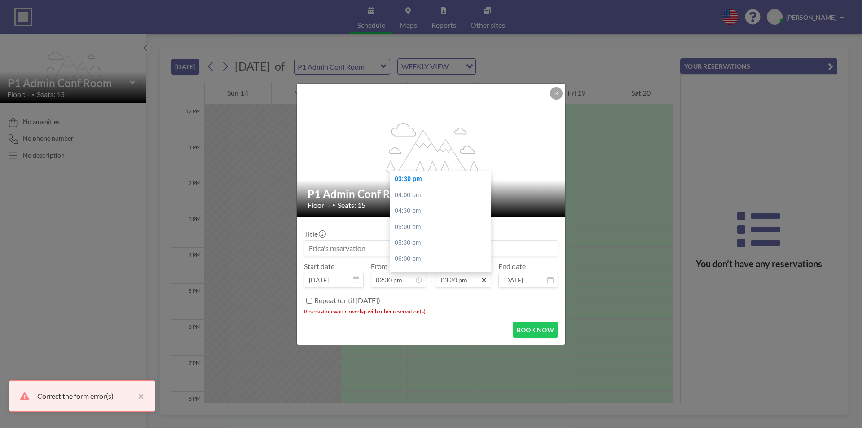 The width and height of the screenshot is (862, 428). I want to click on label: Start date, so click(319, 266).